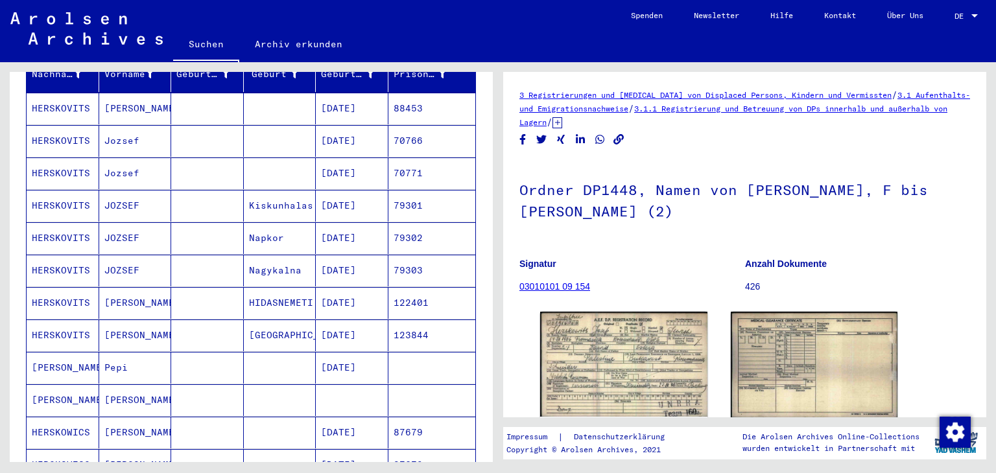  I want to click on mat-cell: 79303, so click(432, 270).